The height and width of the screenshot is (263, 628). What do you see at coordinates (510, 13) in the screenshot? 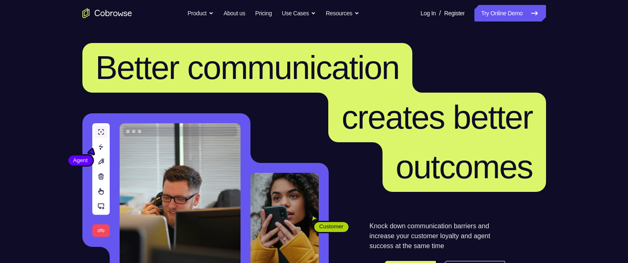
I see `a: Try Online Demo` at bounding box center [510, 13].